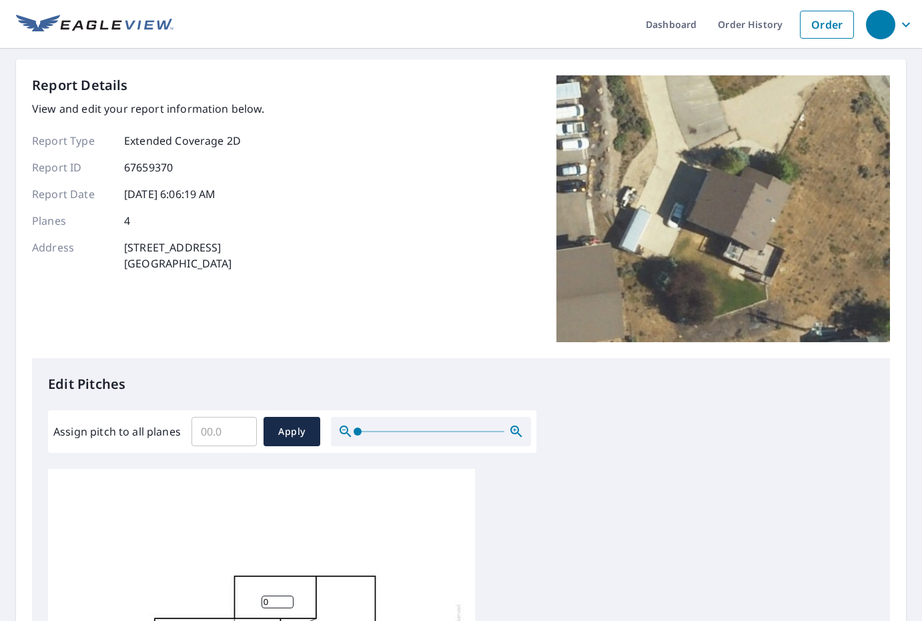 The image size is (922, 621). What do you see at coordinates (826, 25) in the screenshot?
I see `a: Order` at bounding box center [826, 25].